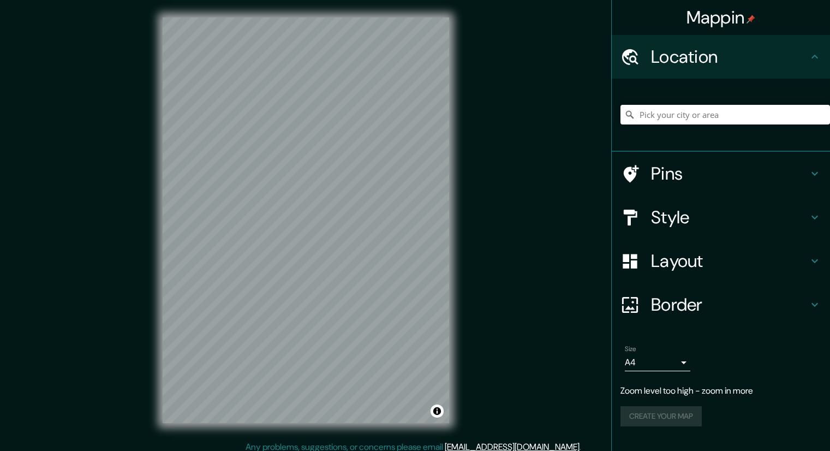 Image resolution: width=830 pixels, height=451 pixels. What do you see at coordinates (721, 57) in the screenshot?
I see `div: Location` at bounding box center [721, 57].